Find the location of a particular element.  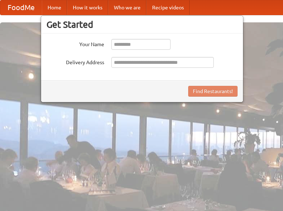

button: Find Restaurants! is located at coordinates (213, 91).